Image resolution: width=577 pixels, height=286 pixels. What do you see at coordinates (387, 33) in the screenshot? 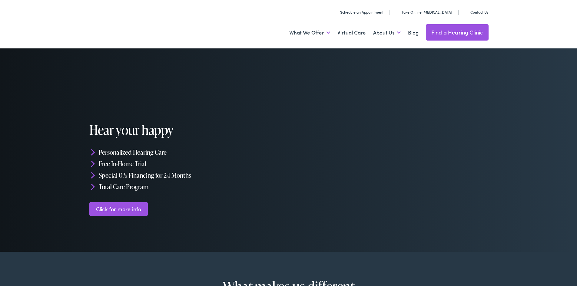
I see `a: About Us` at bounding box center [387, 33].